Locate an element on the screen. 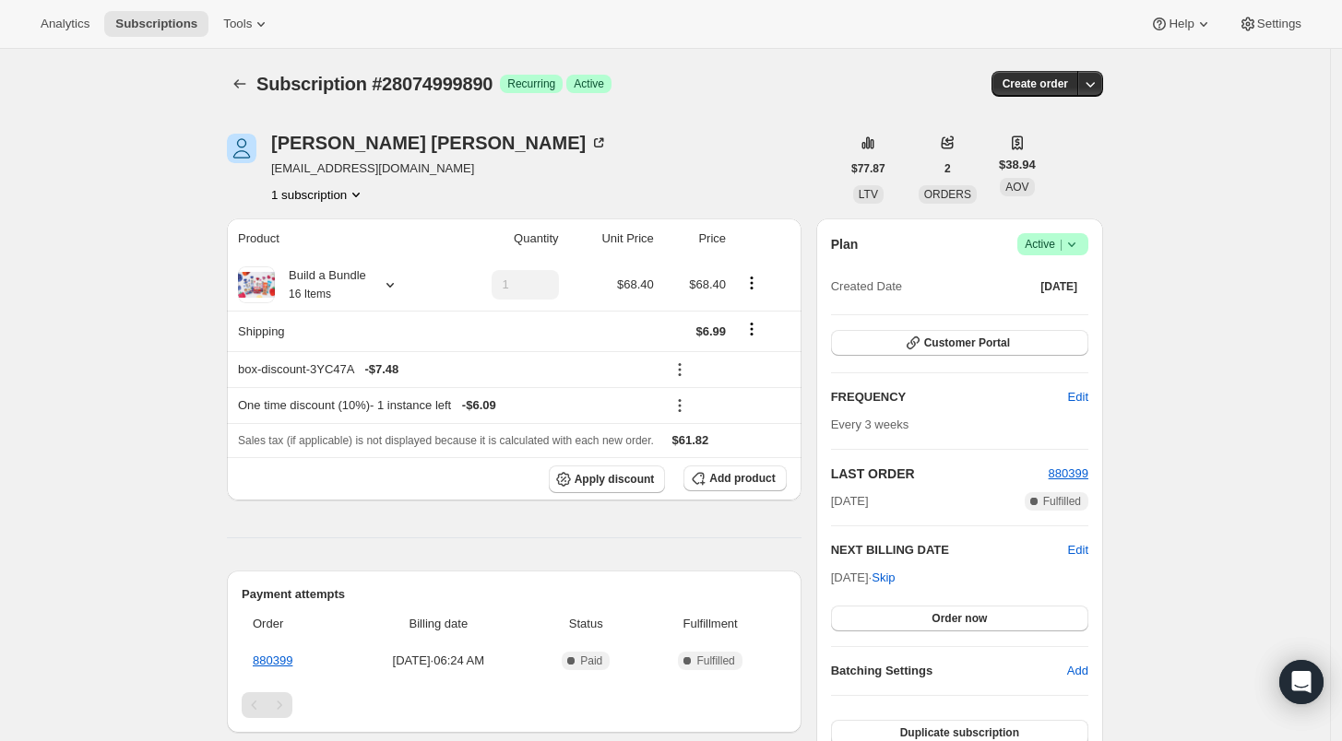 This screenshot has height=741, width=1342. th: Order is located at coordinates (293, 624).